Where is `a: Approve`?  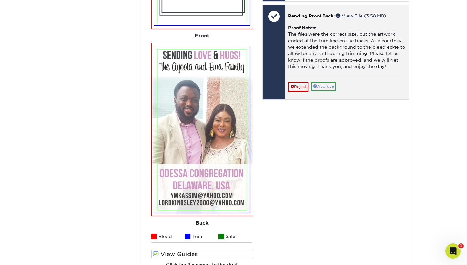 a: Approve is located at coordinates (324, 86).